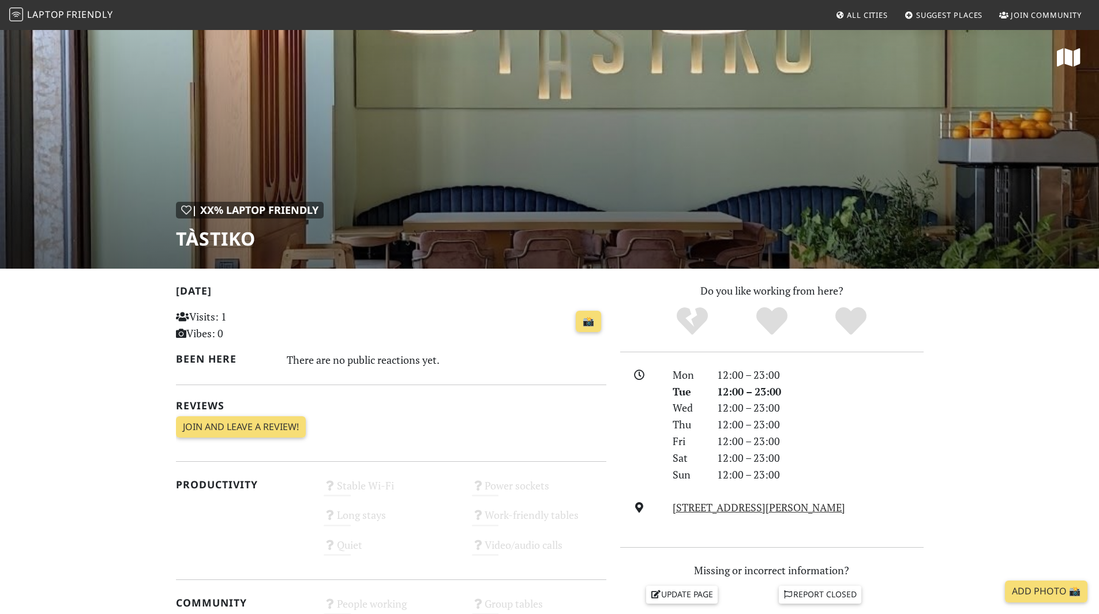 The height and width of the screenshot is (614, 1099). I want to click on div: | XX% Laptop Friendly, so click(250, 210).